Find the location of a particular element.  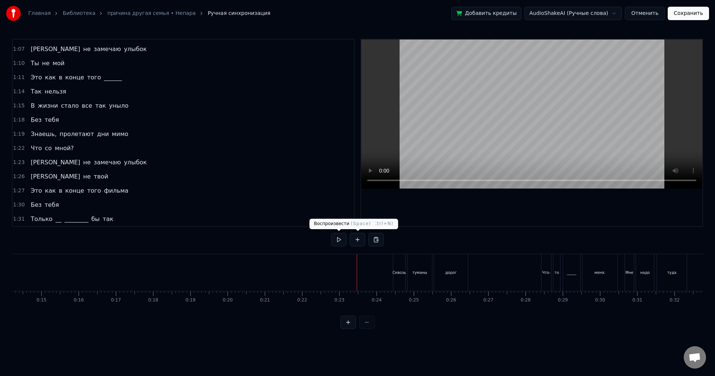

span: нельзя is located at coordinates (55, 91).